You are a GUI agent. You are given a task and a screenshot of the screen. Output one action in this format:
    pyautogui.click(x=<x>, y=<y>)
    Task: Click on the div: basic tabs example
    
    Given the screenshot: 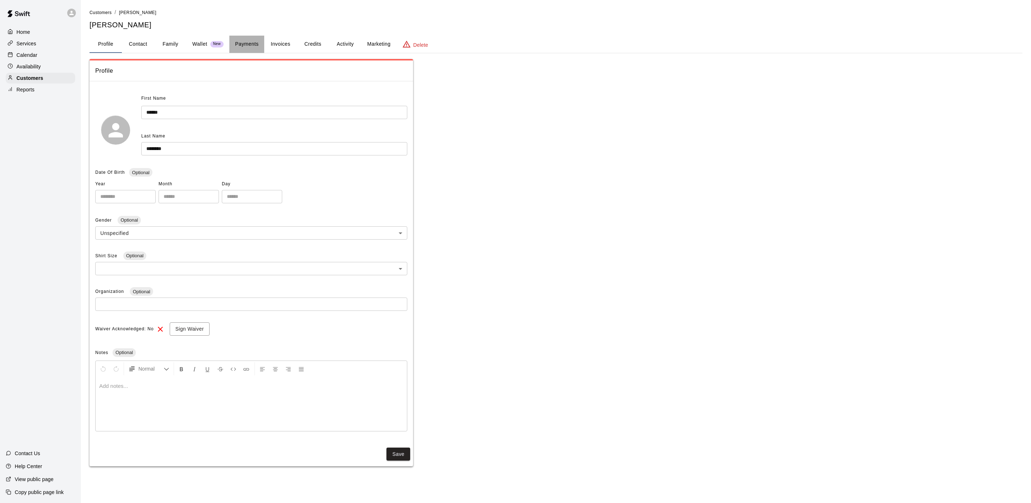 What is the action you would take?
    pyautogui.click(x=556, y=44)
    